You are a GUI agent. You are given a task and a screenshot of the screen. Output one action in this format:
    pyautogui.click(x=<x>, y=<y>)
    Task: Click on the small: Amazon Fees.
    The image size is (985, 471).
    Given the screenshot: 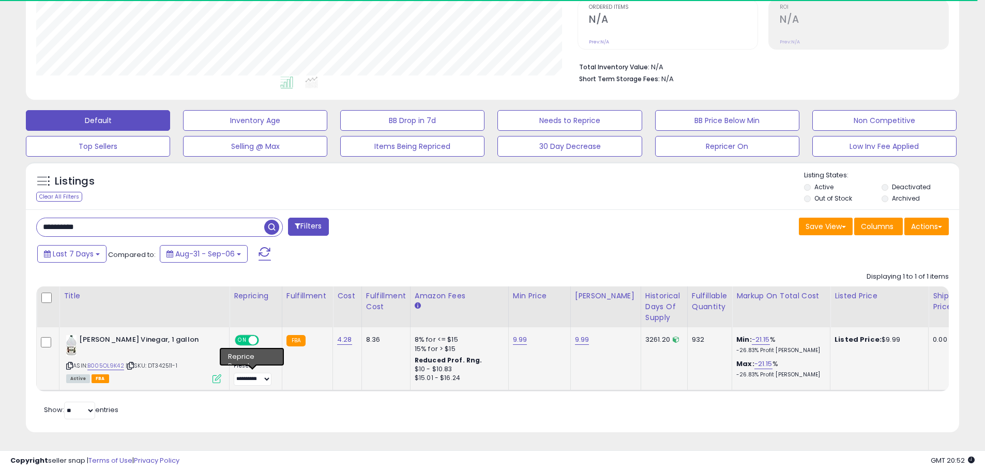 What is the action you would take?
    pyautogui.click(x=418, y=306)
    